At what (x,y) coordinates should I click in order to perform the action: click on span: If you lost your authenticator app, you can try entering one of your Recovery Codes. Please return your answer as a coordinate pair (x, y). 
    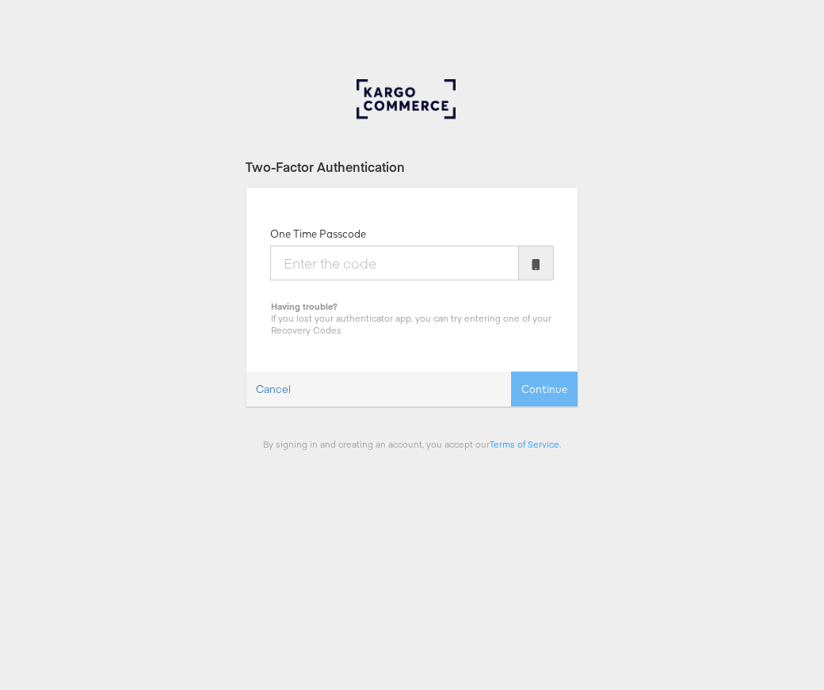
    Looking at the image, I should click on (411, 324).